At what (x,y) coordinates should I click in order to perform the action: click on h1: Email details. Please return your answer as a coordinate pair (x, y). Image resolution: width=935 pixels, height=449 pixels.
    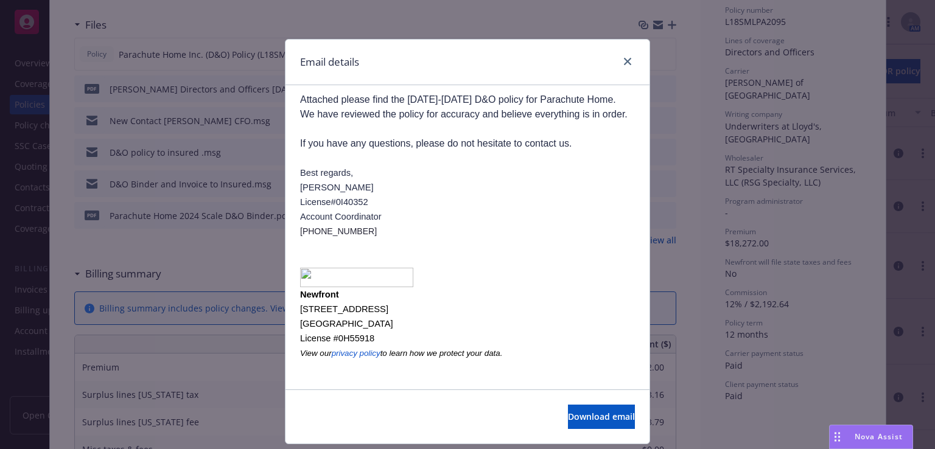
    Looking at the image, I should click on (329, 62).